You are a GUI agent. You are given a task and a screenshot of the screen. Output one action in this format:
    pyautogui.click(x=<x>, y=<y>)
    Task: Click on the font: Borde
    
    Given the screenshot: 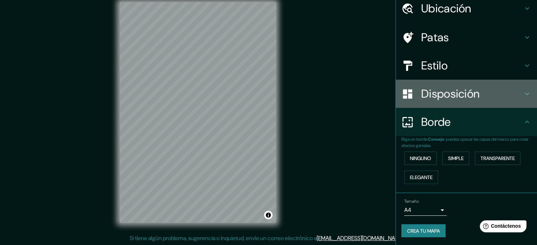 What is the action you would take?
    pyautogui.click(x=436, y=122)
    